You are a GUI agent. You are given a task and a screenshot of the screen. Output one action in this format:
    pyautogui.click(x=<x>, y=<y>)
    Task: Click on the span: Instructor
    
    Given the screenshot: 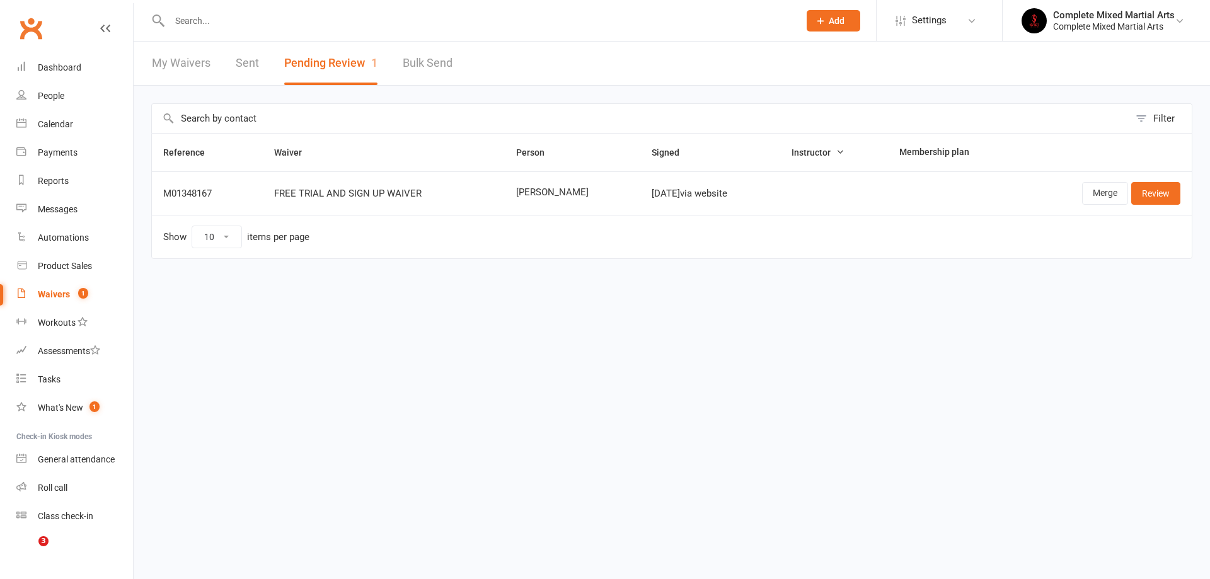 What is the action you would take?
    pyautogui.click(x=818, y=153)
    